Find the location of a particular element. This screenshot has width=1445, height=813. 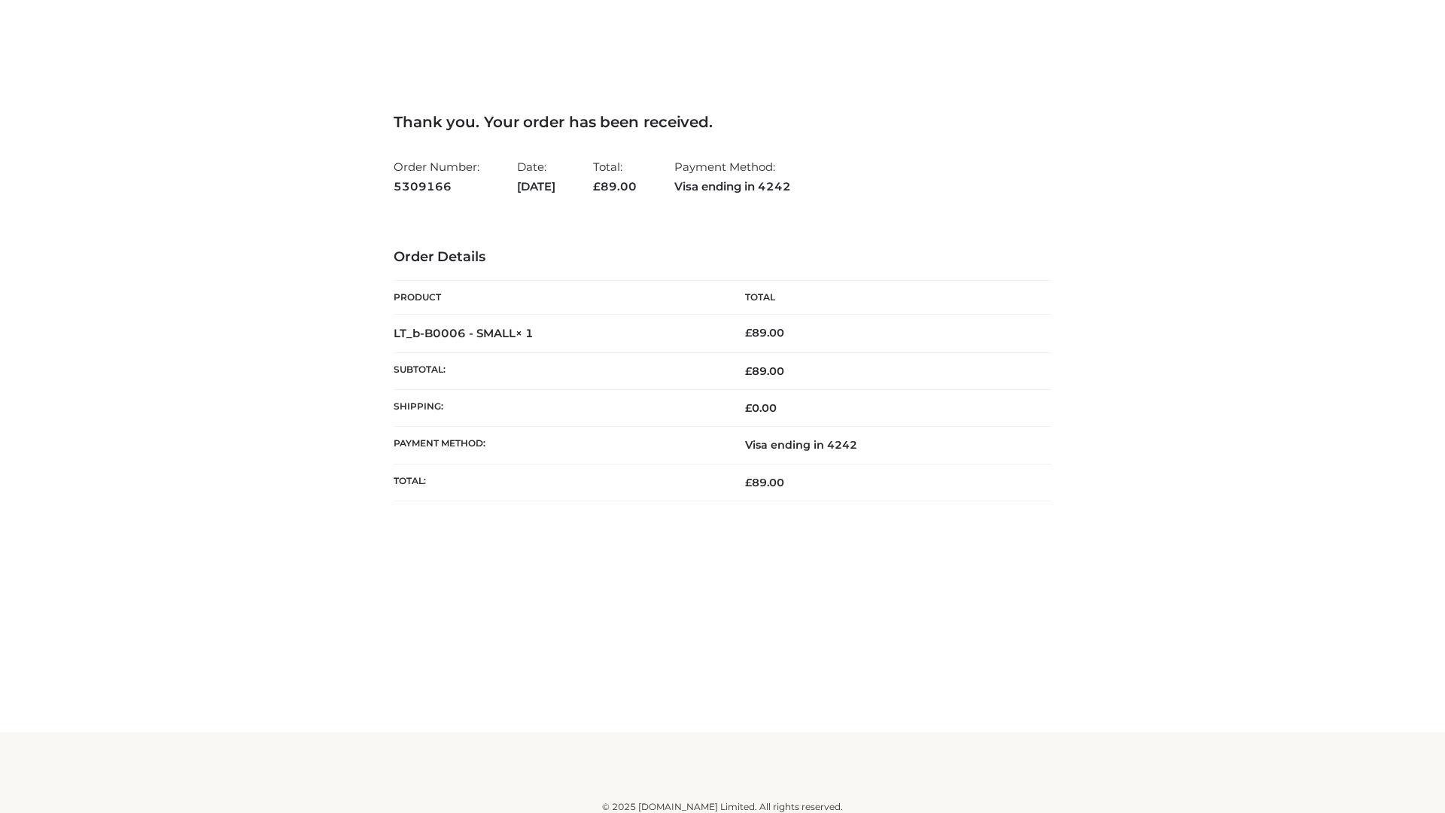

td: Visa ending in 4242 is located at coordinates (887, 445).